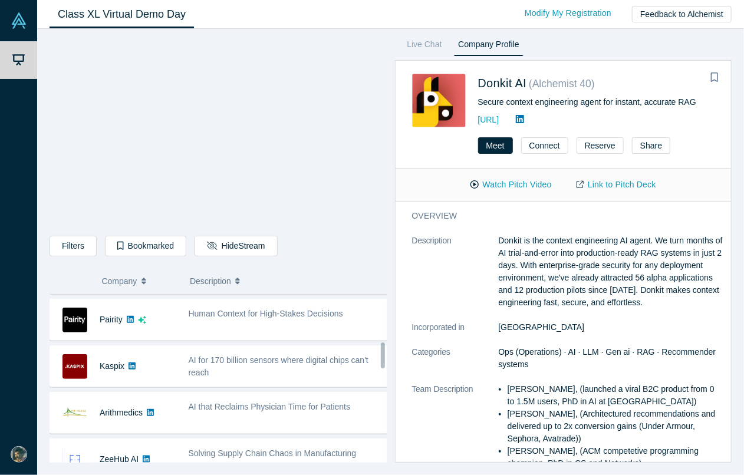 The height and width of the screenshot is (475, 744). I want to click on a: ZeeHub AI, so click(119, 459).